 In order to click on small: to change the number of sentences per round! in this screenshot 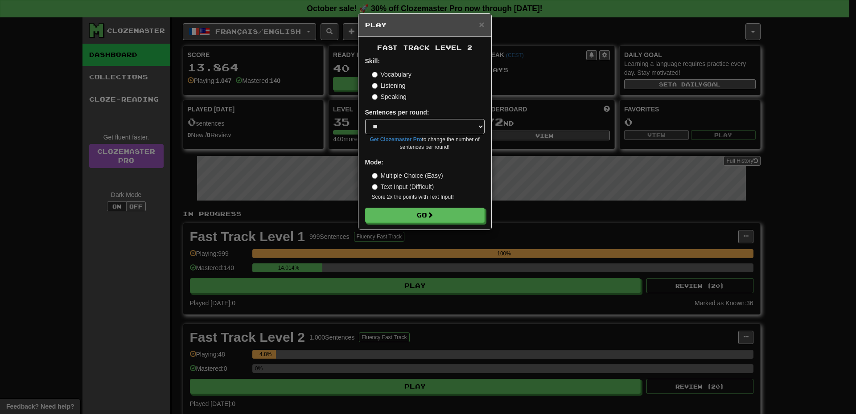, I will do `click(425, 144)`.